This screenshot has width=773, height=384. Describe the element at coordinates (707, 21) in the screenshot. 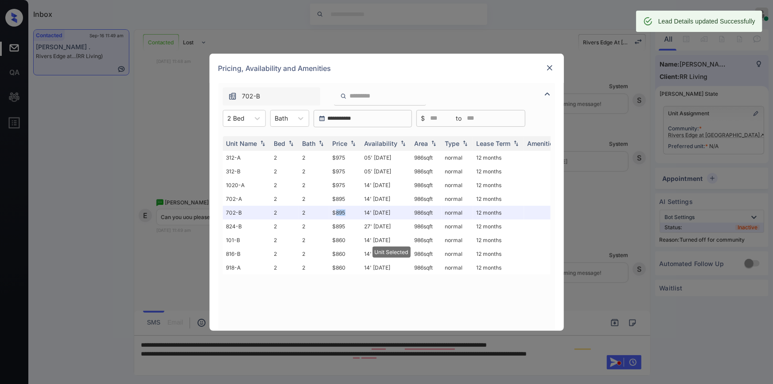

I see `div: Lead Details updated Successfully` at that location.